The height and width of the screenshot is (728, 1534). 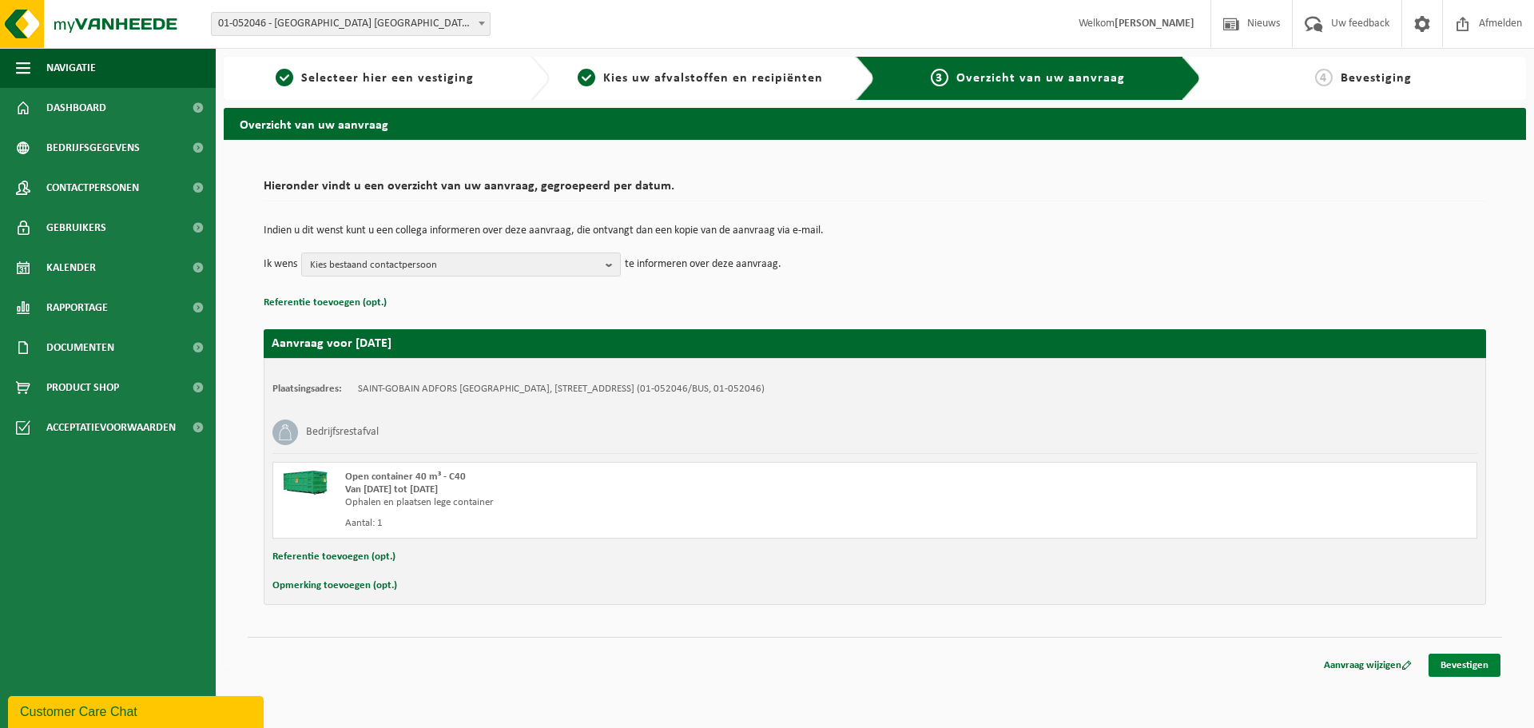 I want to click on span: 2, so click(x=586, y=77).